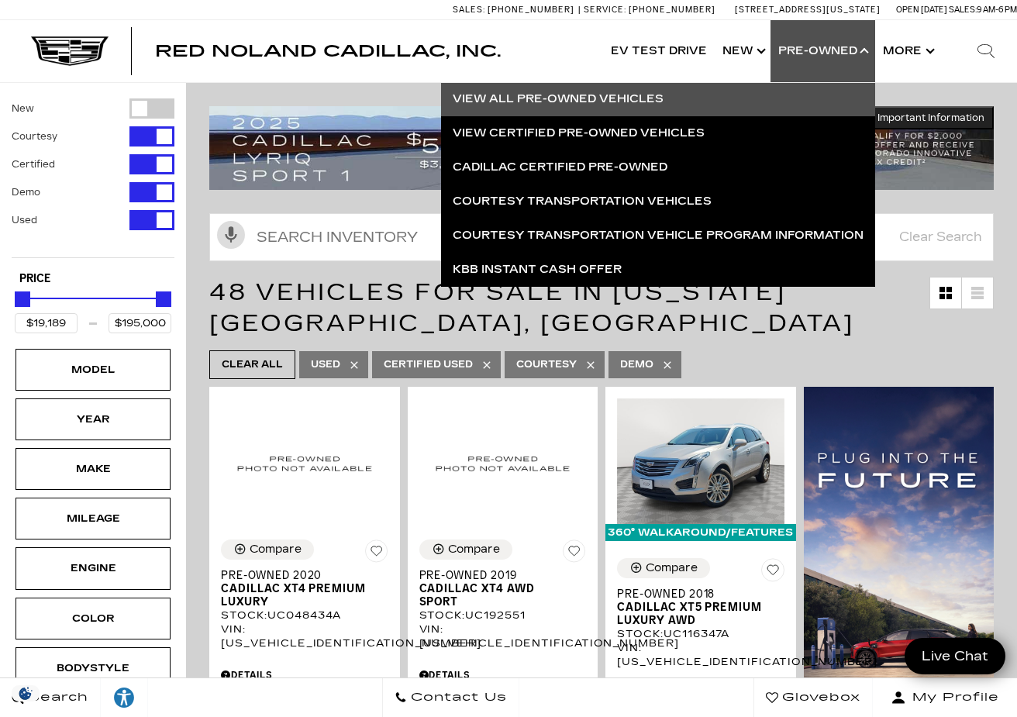 The height and width of the screenshot is (717, 1017). I want to click on a: Cadillac Certified Pre-Owned, so click(658, 168).